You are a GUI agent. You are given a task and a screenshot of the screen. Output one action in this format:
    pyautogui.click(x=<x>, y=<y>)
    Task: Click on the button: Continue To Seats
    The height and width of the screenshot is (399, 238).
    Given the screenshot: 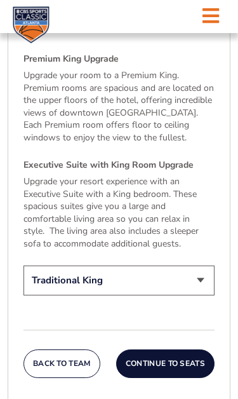 What is the action you would take?
    pyautogui.click(x=165, y=364)
    